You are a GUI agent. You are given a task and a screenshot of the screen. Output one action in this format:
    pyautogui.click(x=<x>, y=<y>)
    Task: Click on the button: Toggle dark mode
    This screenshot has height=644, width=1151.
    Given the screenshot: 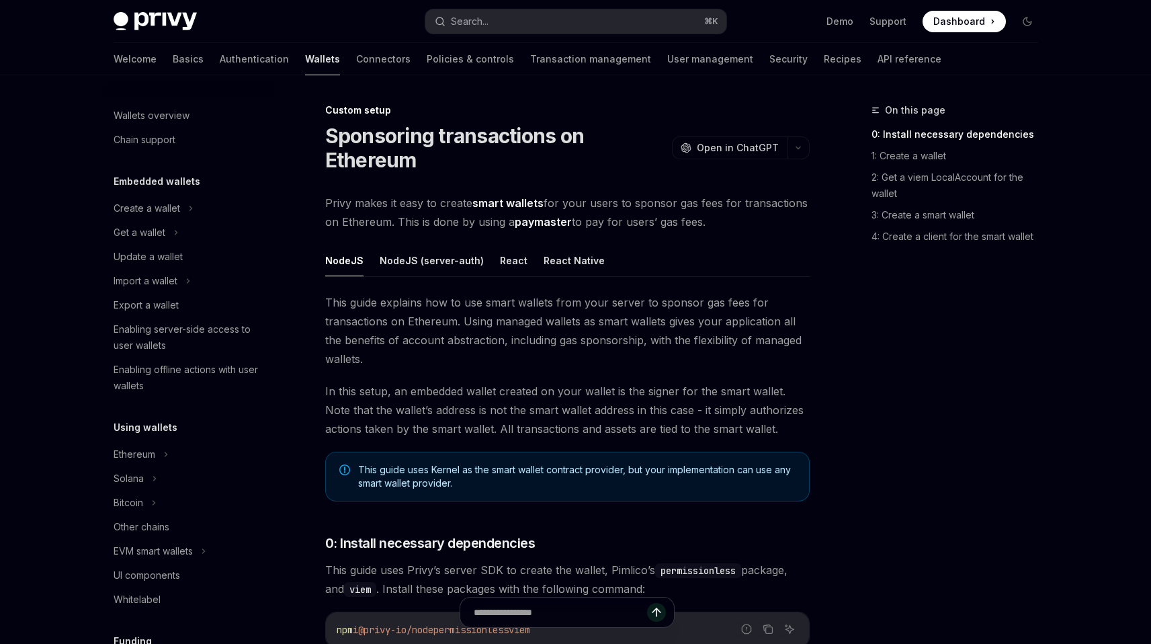 What is the action you would take?
    pyautogui.click(x=1028, y=22)
    